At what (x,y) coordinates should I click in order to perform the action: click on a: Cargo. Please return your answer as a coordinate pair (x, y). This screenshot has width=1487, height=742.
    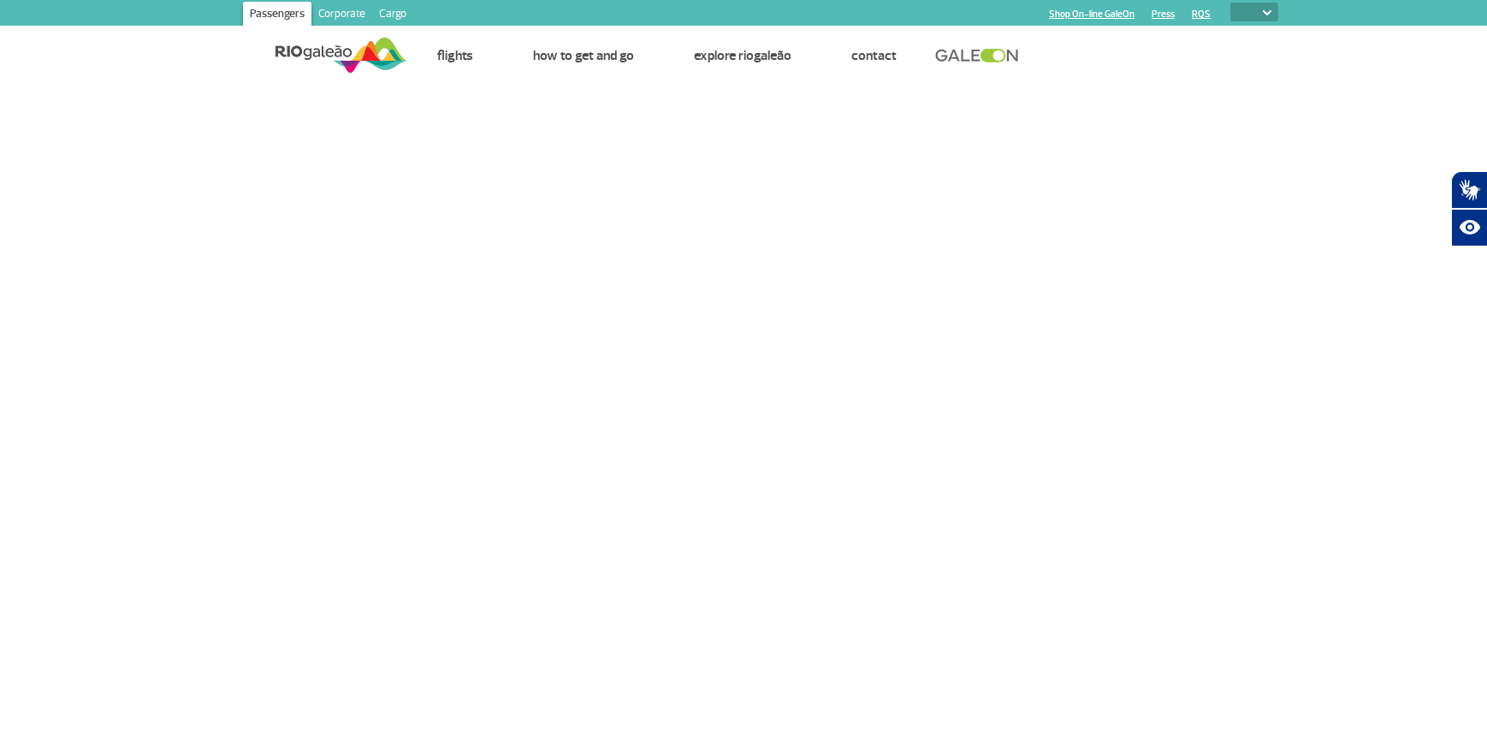
    Looking at the image, I should click on (393, 15).